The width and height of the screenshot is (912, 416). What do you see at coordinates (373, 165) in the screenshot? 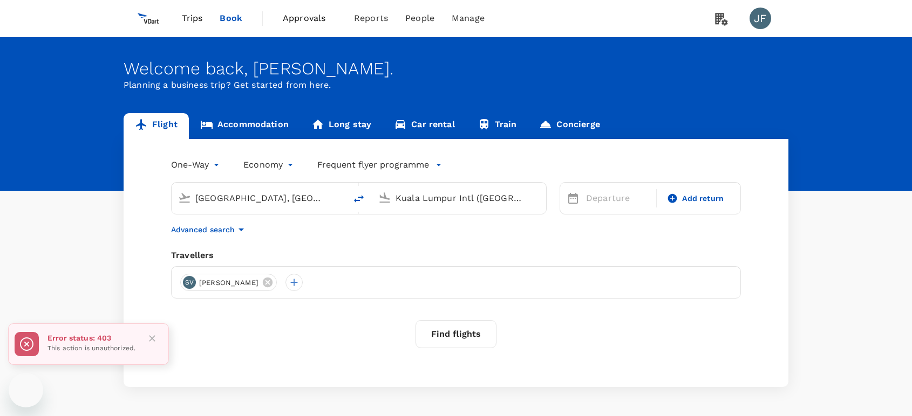
I see `p: Frequent flyer programme` at bounding box center [373, 165].